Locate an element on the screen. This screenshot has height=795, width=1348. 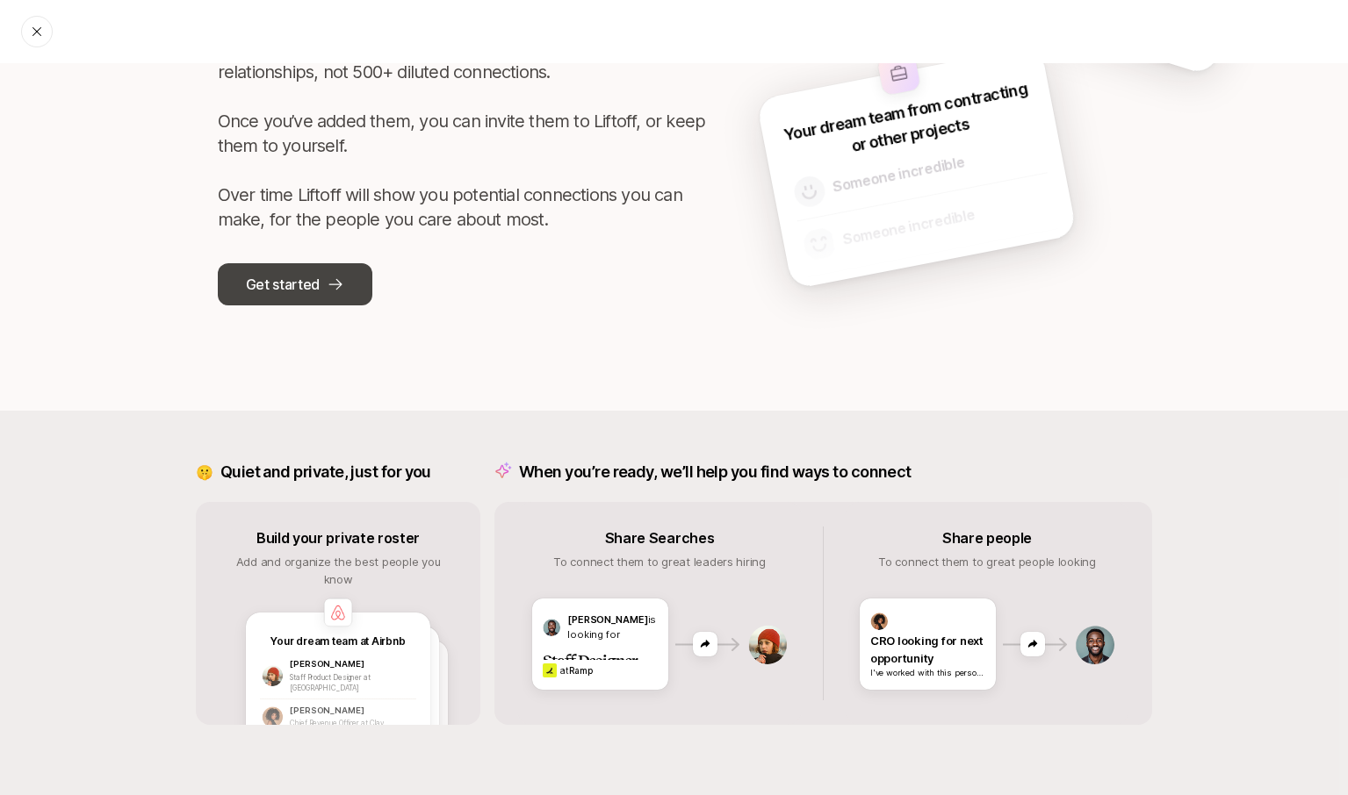
p: is looking for is located at coordinates (612, 627).